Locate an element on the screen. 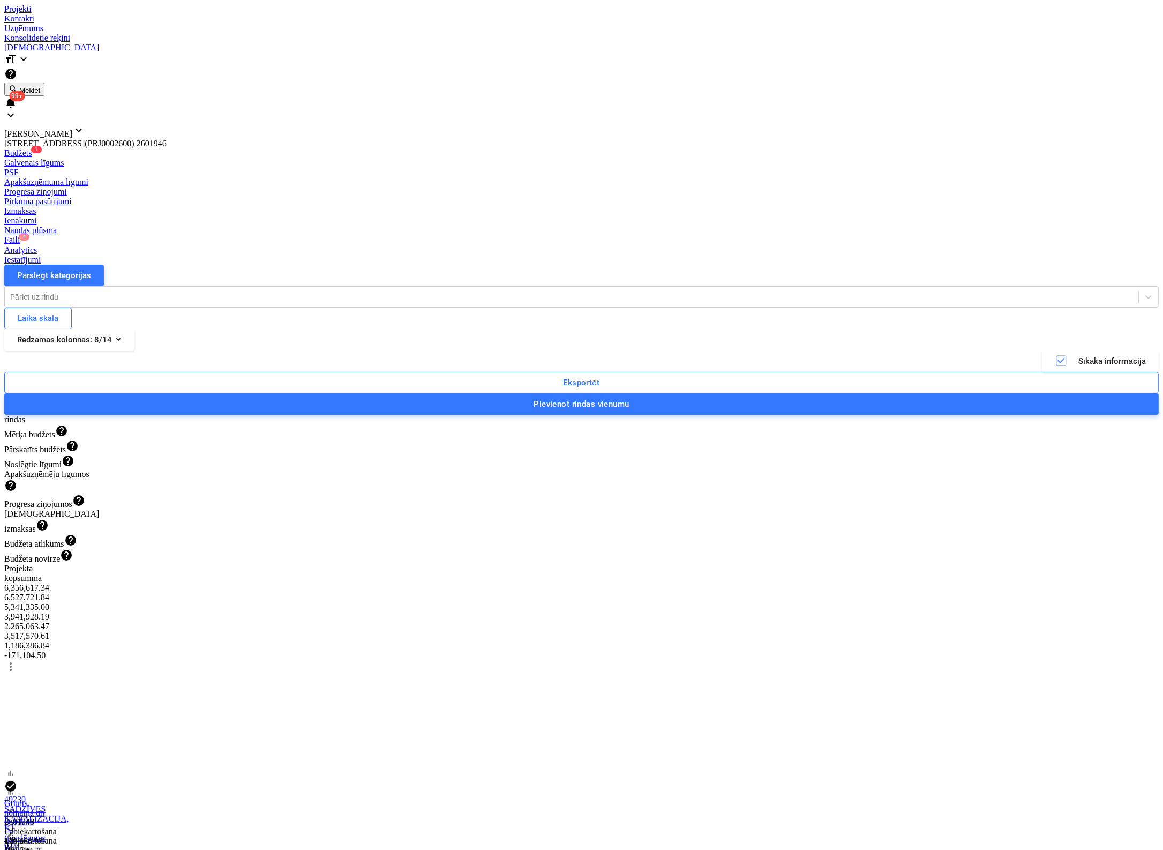 Image resolution: width=1163 pixels, height=850 pixels. a: Konsolidētie rēķini is located at coordinates (581, 38).